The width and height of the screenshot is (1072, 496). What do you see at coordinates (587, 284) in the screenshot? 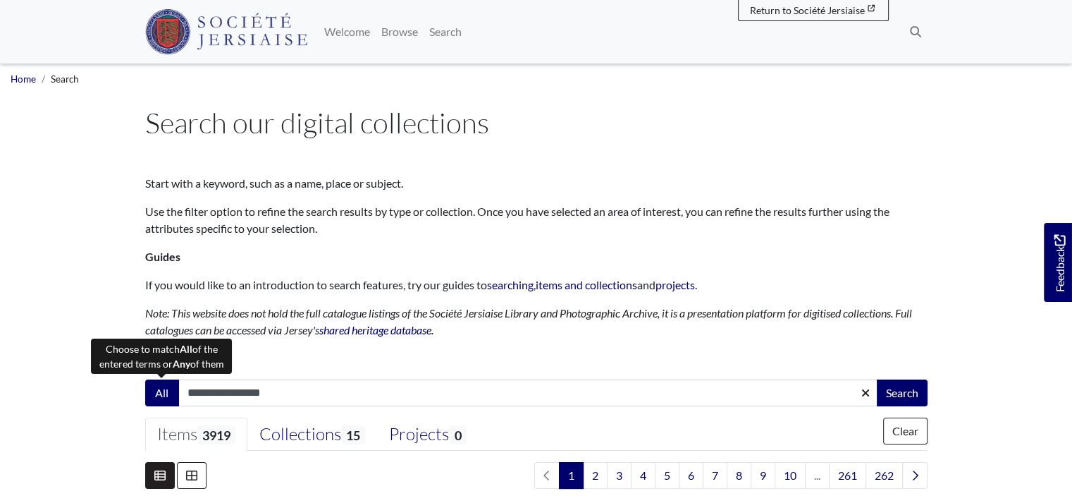
I see `a: items and collections` at bounding box center [587, 284].